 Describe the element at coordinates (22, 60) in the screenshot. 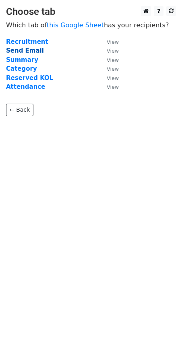

I see `strong: Summary` at that location.